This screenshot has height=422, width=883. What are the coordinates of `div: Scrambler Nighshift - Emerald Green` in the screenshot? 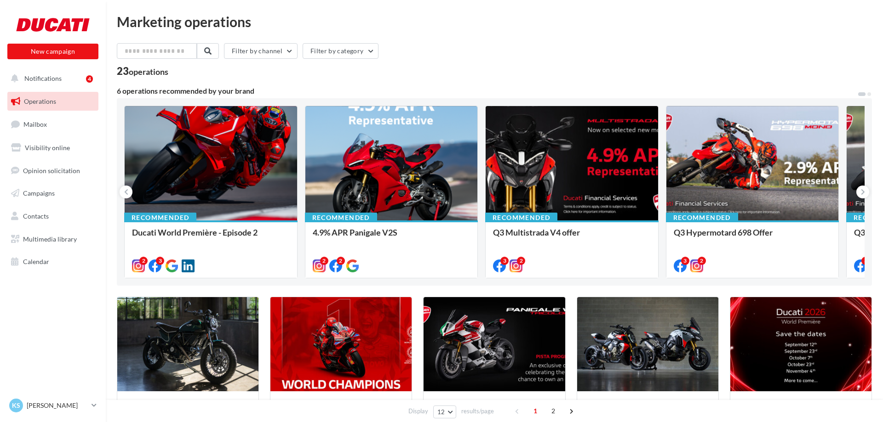 It's located at (188, 408).